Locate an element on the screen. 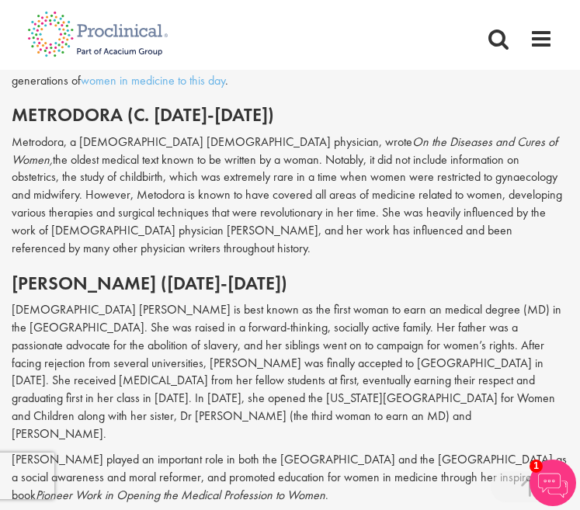 The image size is (580, 510). span: 1 is located at coordinates (536, 466).